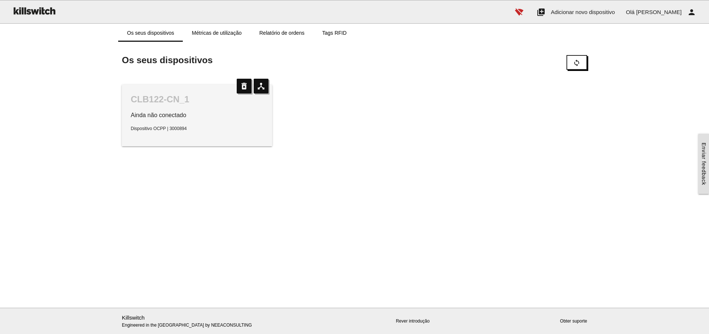  I want to click on i: device_hub, so click(261, 86).